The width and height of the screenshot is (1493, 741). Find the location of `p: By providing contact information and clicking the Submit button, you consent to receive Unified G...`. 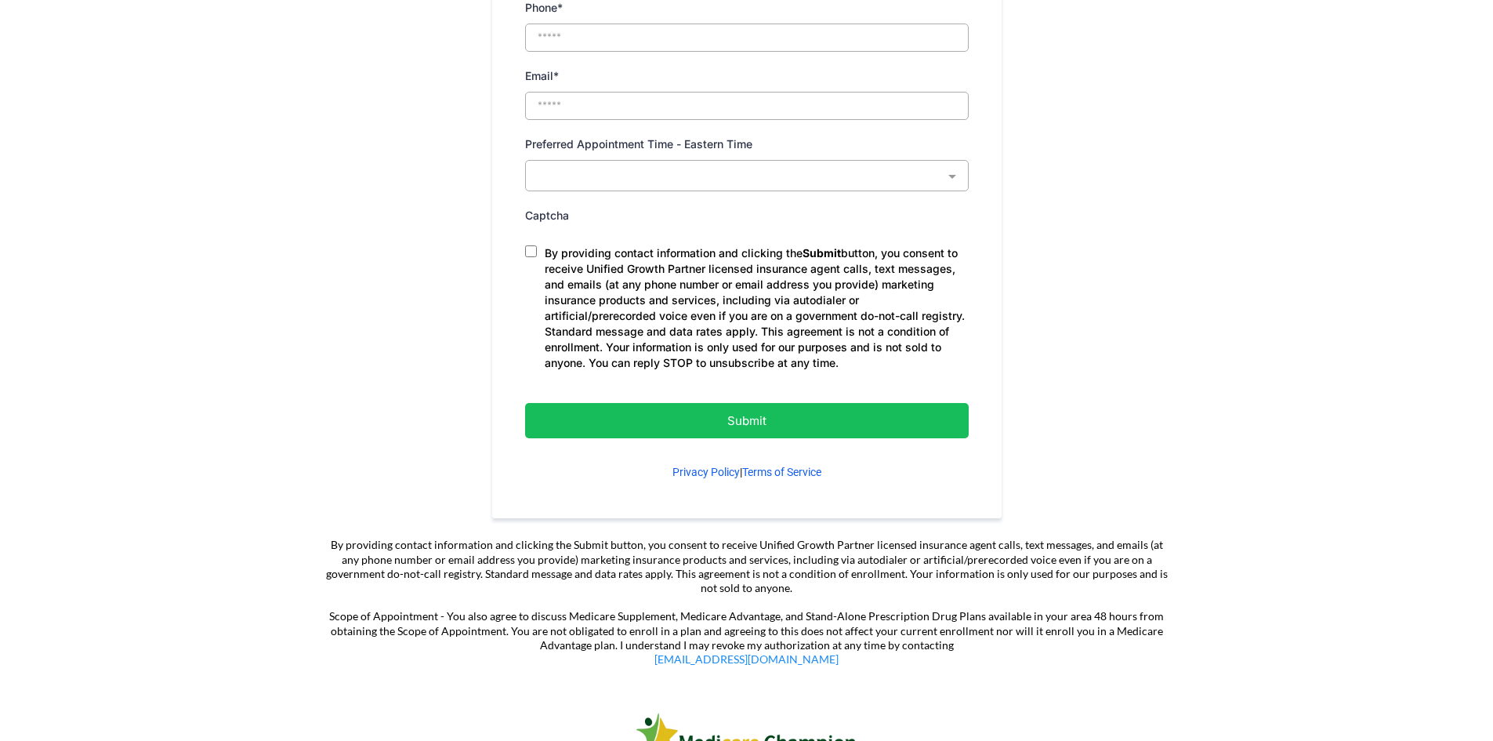

p: By providing contact information and clicking the Submit button, you consent to receive Unified G... is located at coordinates (747, 566).